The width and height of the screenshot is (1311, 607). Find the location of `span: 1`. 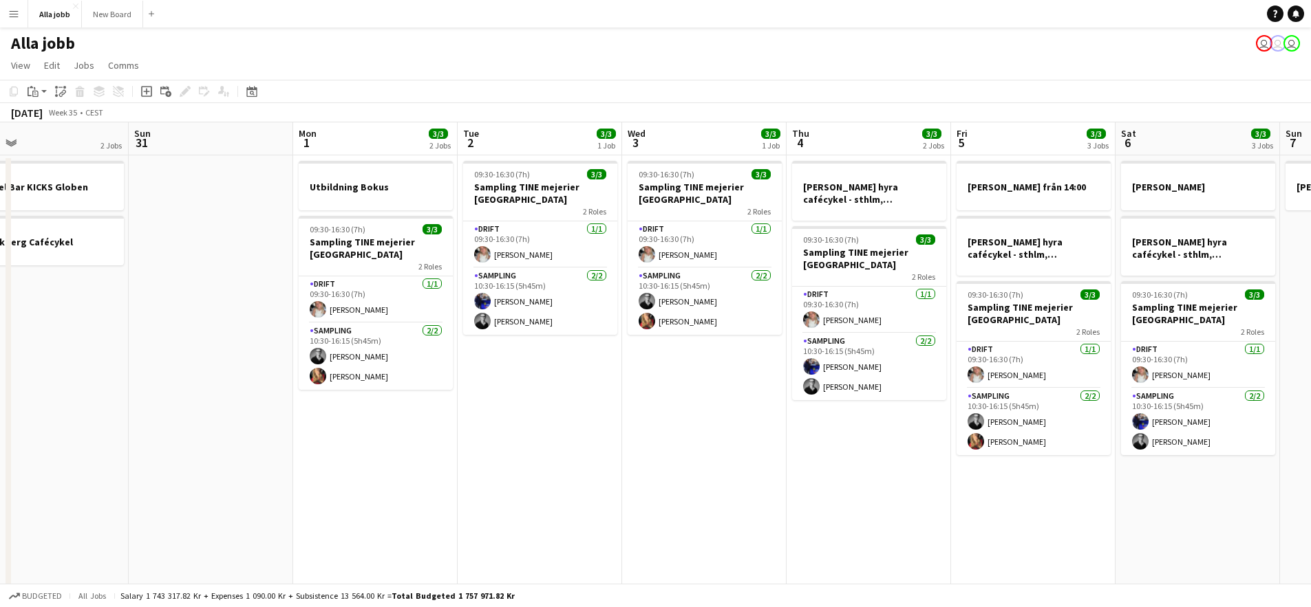

span: 1 is located at coordinates (306, 142).